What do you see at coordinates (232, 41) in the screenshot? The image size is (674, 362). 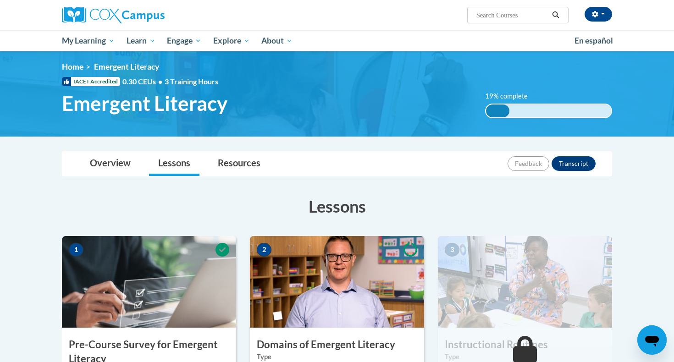 I see `a: Explore` at bounding box center [232, 41].